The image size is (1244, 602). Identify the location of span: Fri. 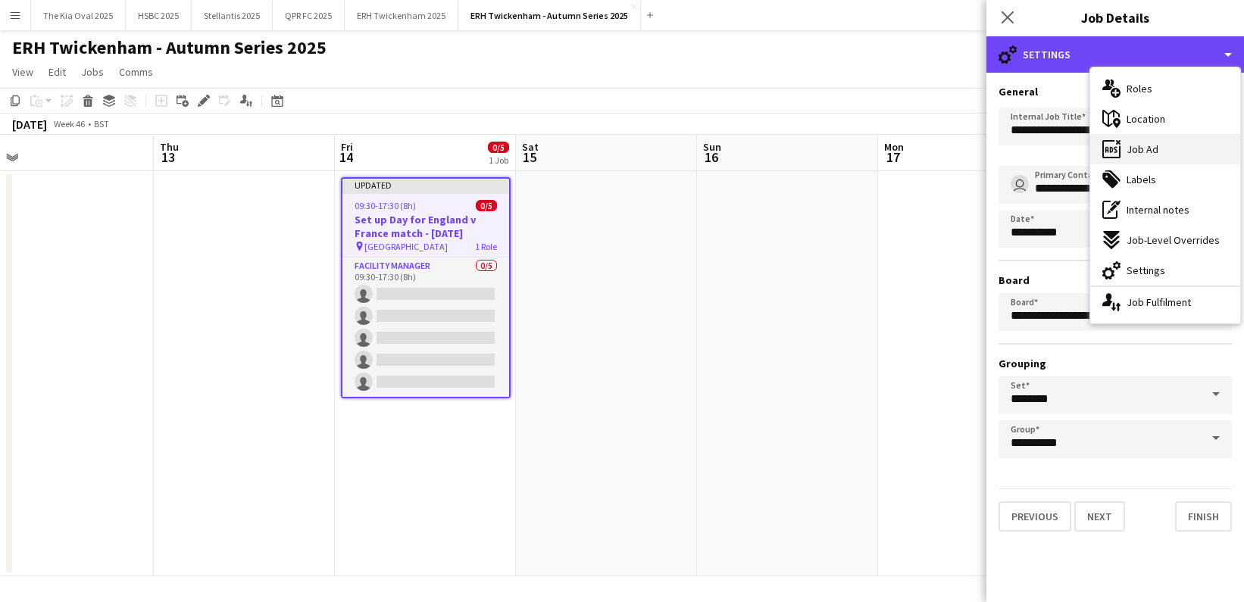
(347, 147).